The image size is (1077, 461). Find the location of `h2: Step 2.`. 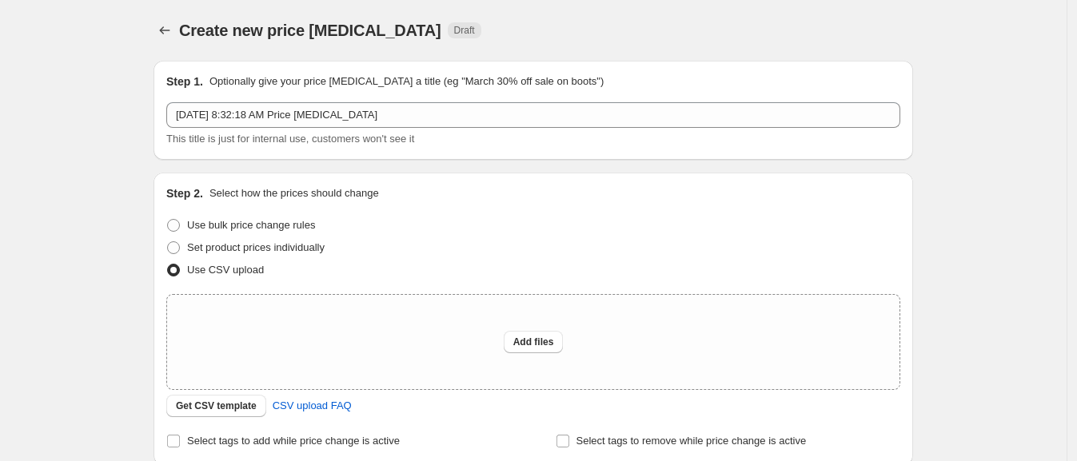

h2: Step 2. is located at coordinates (185, 193).